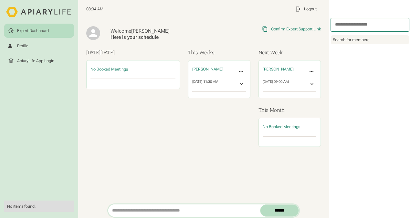  Describe the element at coordinates (310, 9) in the screenshot. I see `div: Logout` at that location.